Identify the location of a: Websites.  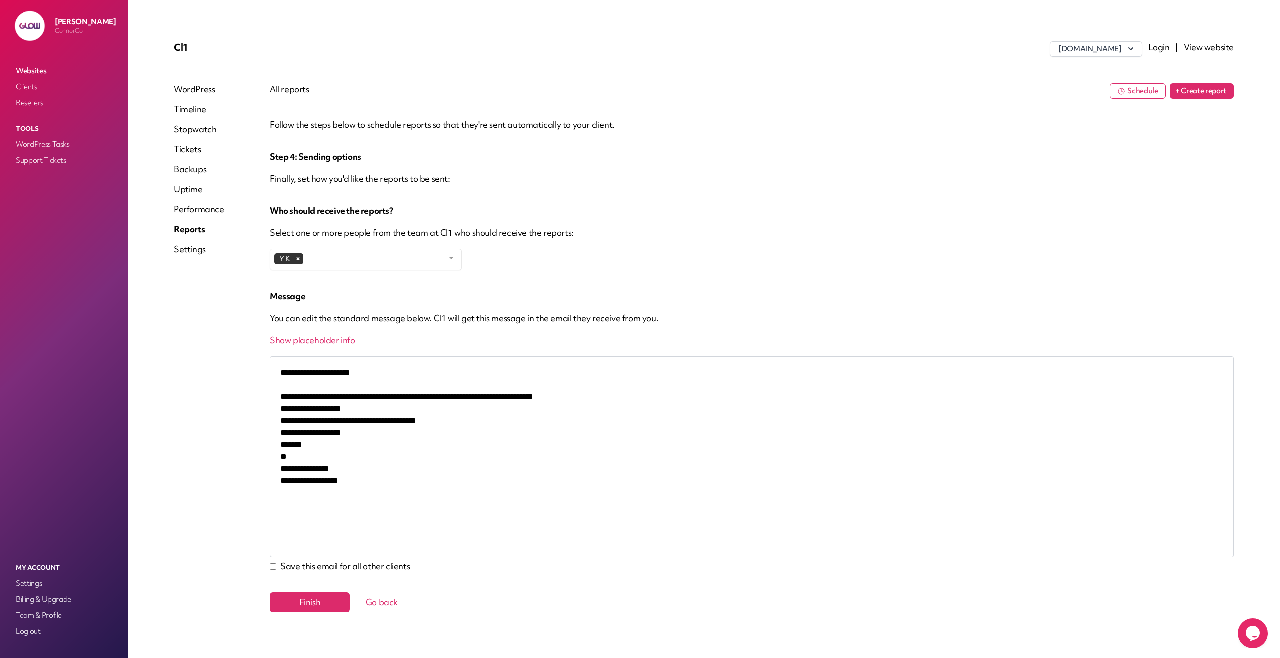
(64, 71).